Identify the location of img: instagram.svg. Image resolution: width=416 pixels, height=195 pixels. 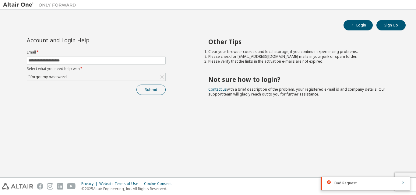
(50, 186).